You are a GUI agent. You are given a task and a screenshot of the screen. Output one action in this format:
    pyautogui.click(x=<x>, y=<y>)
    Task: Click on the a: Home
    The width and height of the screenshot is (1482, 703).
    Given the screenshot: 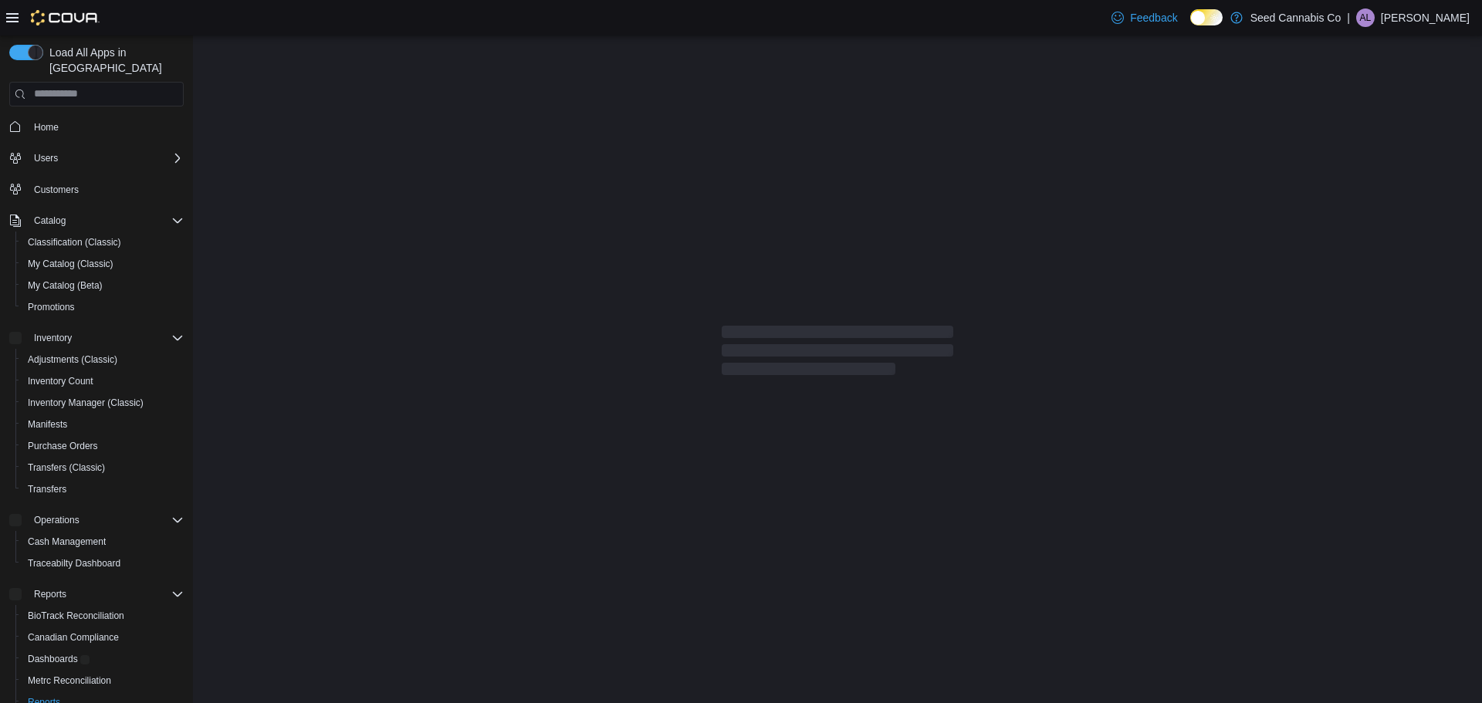 What is the action you would take?
    pyautogui.click(x=46, y=127)
    